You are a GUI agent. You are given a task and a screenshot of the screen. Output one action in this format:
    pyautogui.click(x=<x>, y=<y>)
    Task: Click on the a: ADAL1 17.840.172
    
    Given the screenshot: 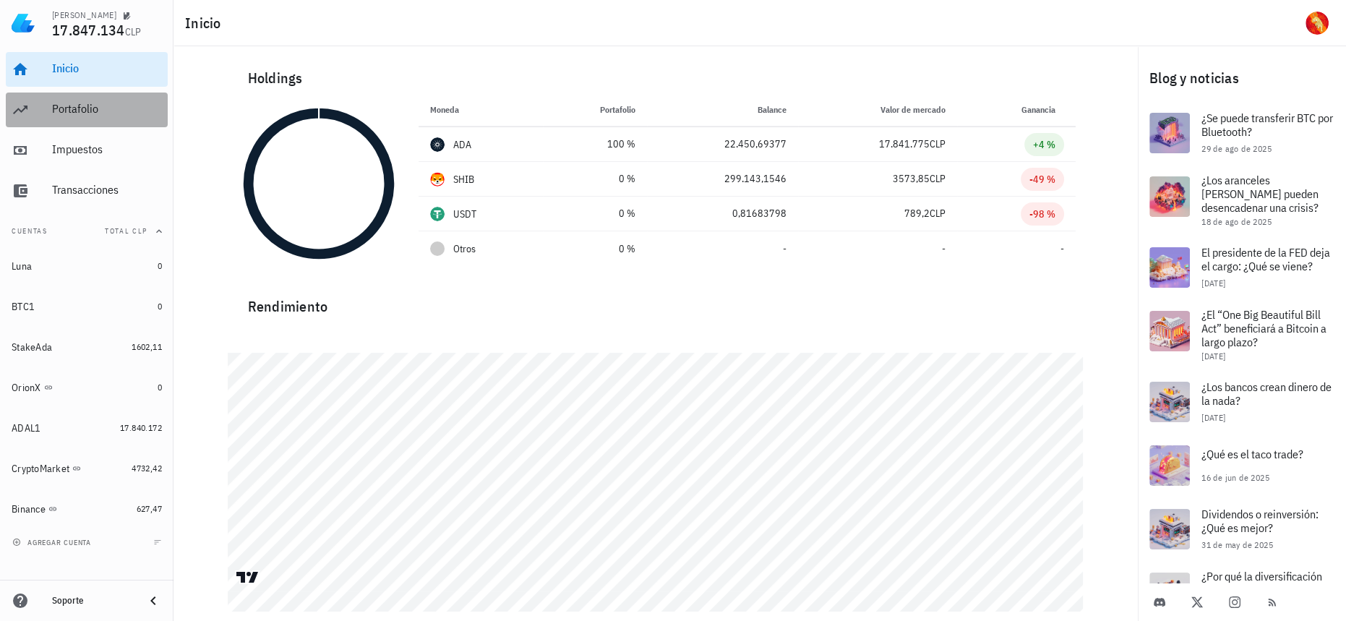 What is the action you would take?
    pyautogui.click(x=87, y=428)
    